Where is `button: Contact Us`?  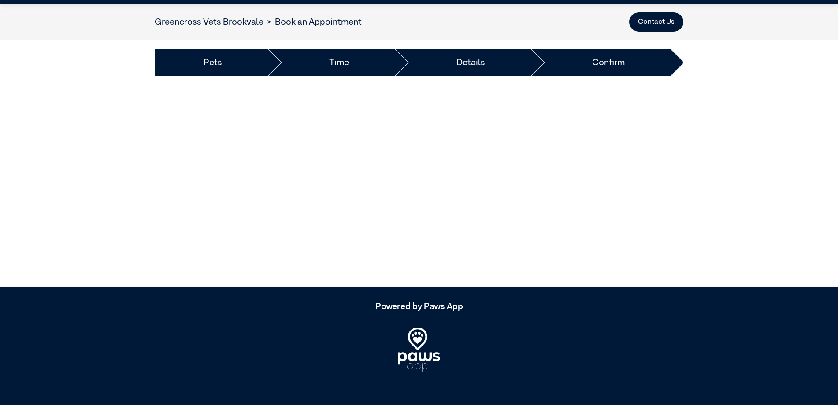
button: Contact Us is located at coordinates (656, 22).